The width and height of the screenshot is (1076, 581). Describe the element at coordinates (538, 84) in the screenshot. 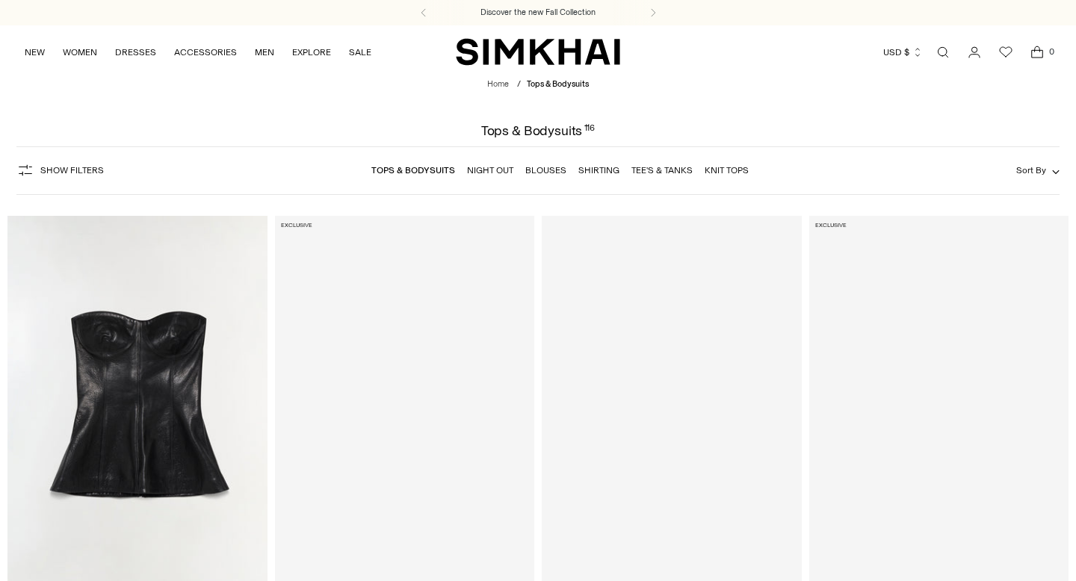

I see `nav: breadcrumbs` at that location.